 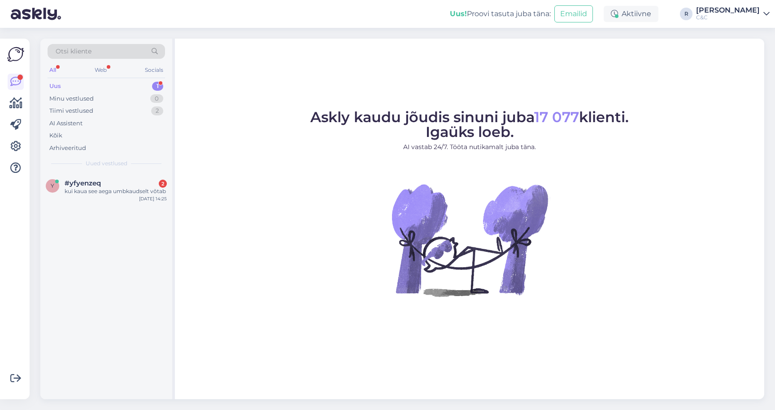 I want to click on div: Tiimi vestlused, so click(x=71, y=111).